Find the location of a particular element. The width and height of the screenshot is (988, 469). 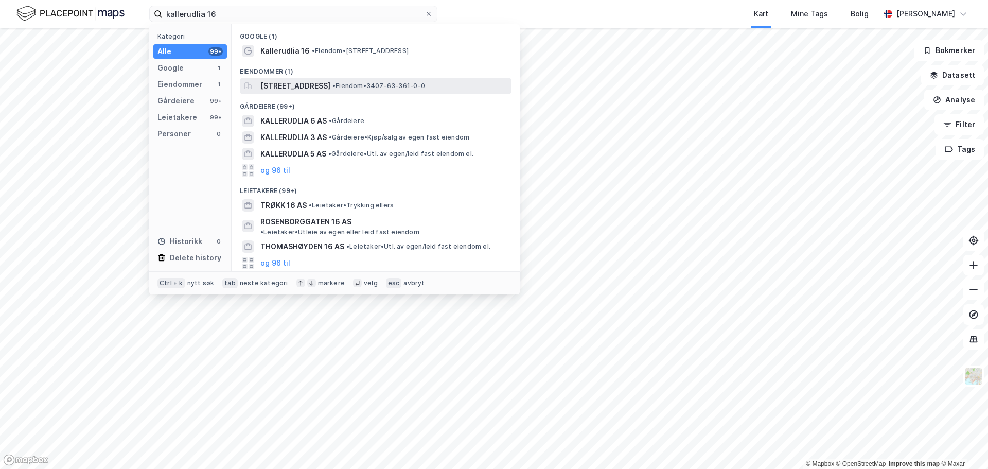

div: esc is located at coordinates (394, 283).